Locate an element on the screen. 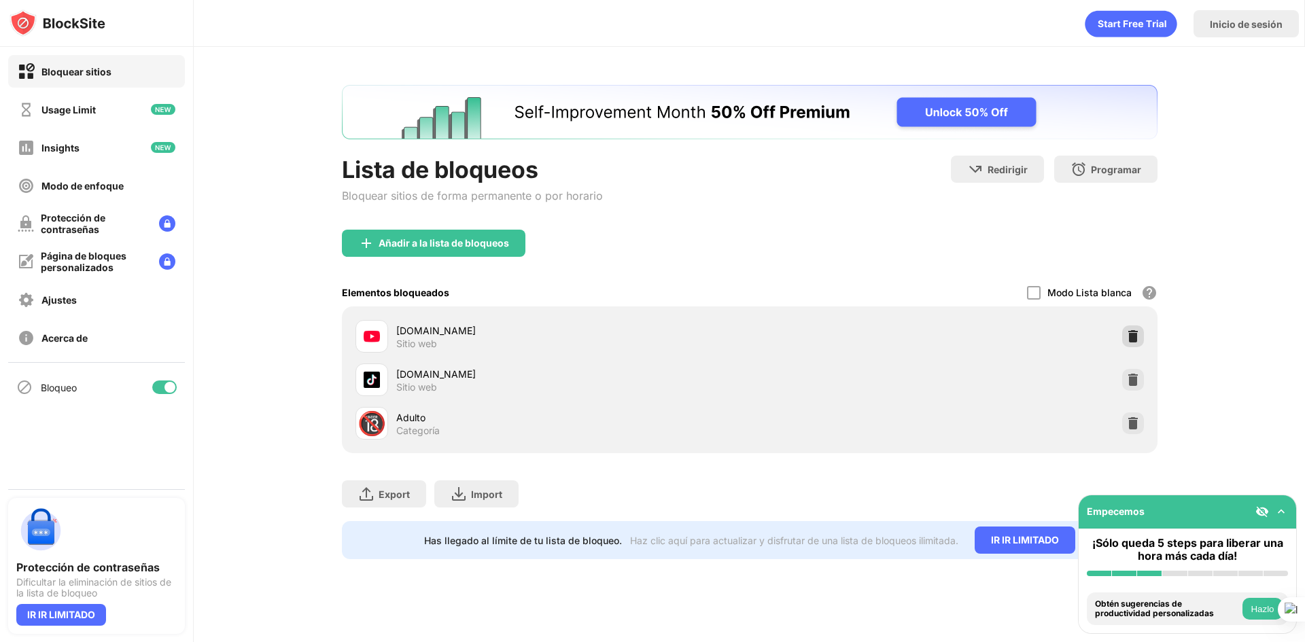 The width and height of the screenshot is (1305, 642). div: Lista de bloqueos is located at coordinates (472, 169).